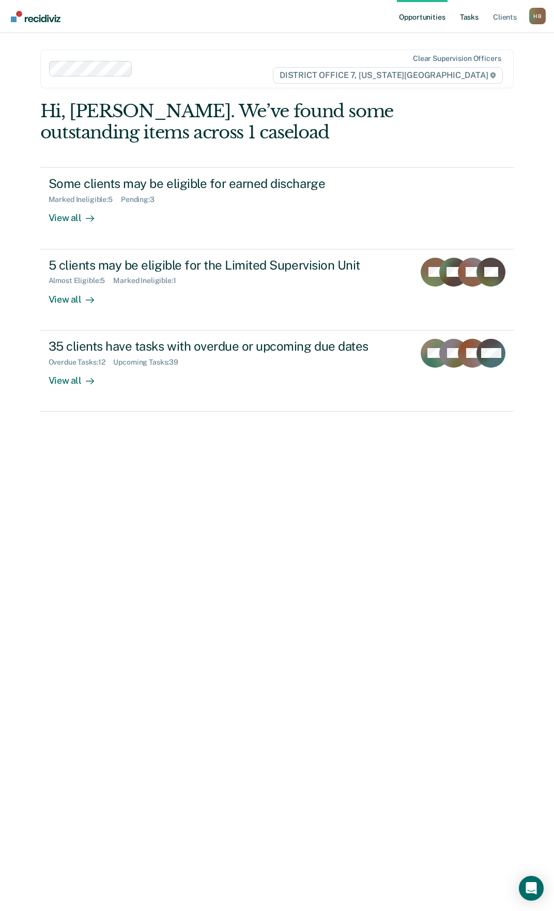  Describe the element at coordinates (227, 265) in the screenshot. I see `div: 5 clients may be eligible for the Limited Supervision Unit` at that location.